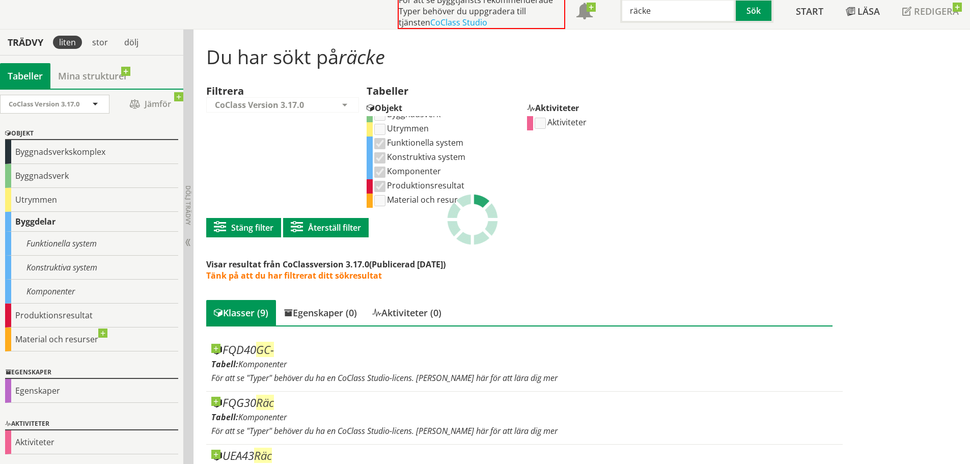  Describe the element at coordinates (401, 128) in the screenshot. I see `label: Utrymmen` at that location.